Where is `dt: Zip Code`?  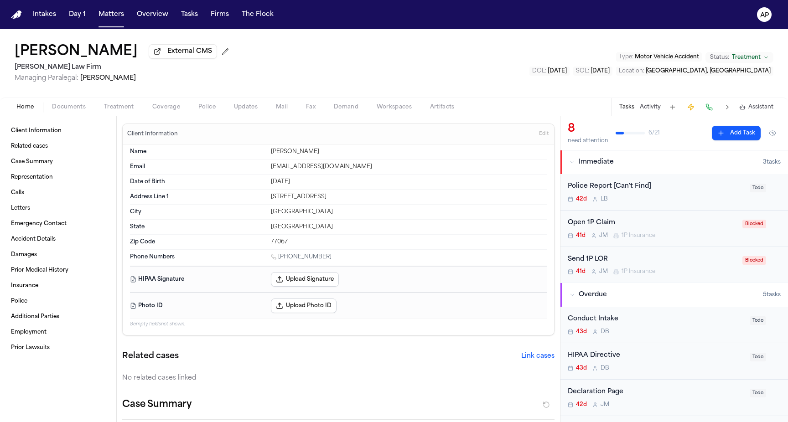
dt: Zip Code is located at coordinates (197, 242).